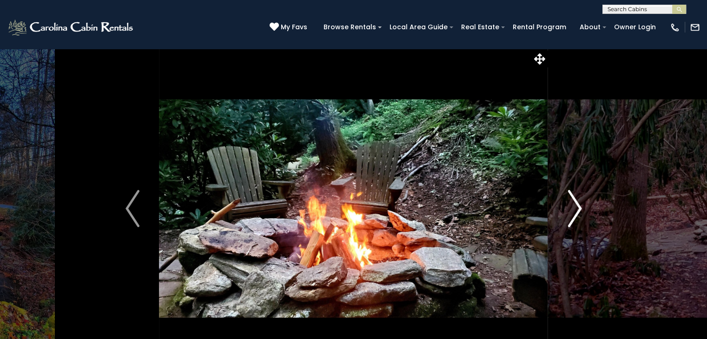 The width and height of the screenshot is (707, 339). I want to click on img: phone-regular-white.png, so click(675, 27).